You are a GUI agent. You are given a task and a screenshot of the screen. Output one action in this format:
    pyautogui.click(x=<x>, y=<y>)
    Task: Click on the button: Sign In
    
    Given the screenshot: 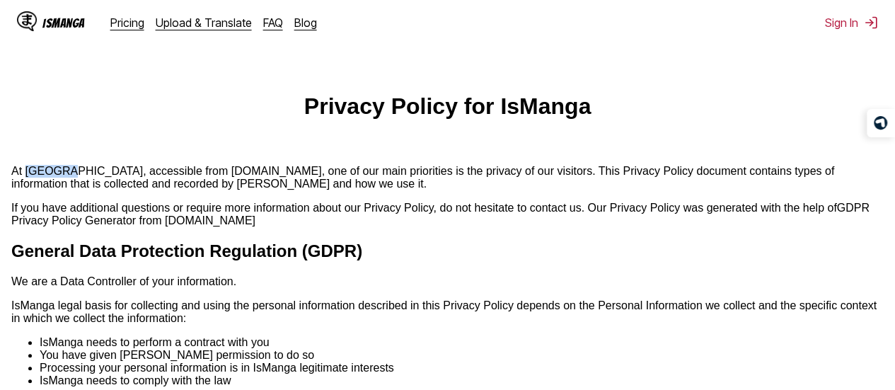 What is the action you would take?
    pyautogui.click(x=851, y=23)
    